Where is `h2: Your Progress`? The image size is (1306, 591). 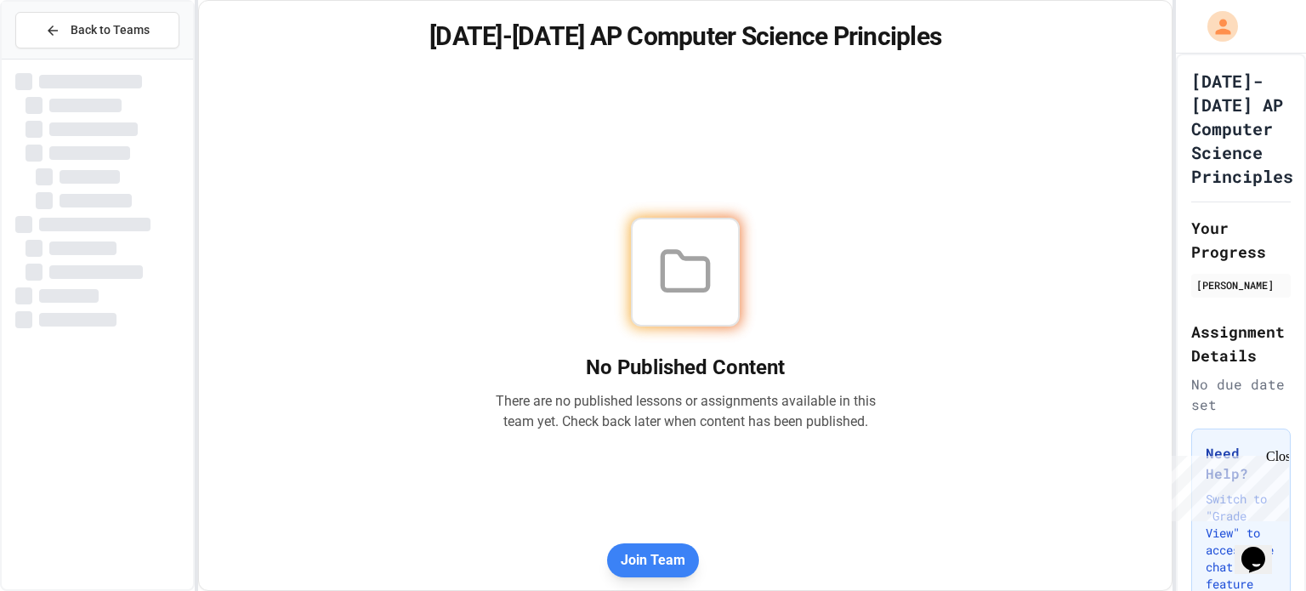
h2: Your Progress is located at coordinates (1241, 240).